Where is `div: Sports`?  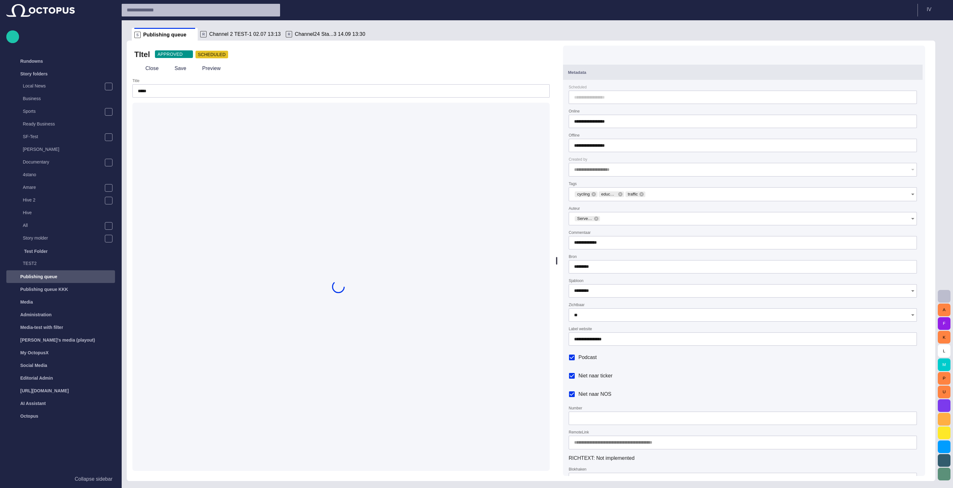 div: Sports is located at coordinates (62, 112).